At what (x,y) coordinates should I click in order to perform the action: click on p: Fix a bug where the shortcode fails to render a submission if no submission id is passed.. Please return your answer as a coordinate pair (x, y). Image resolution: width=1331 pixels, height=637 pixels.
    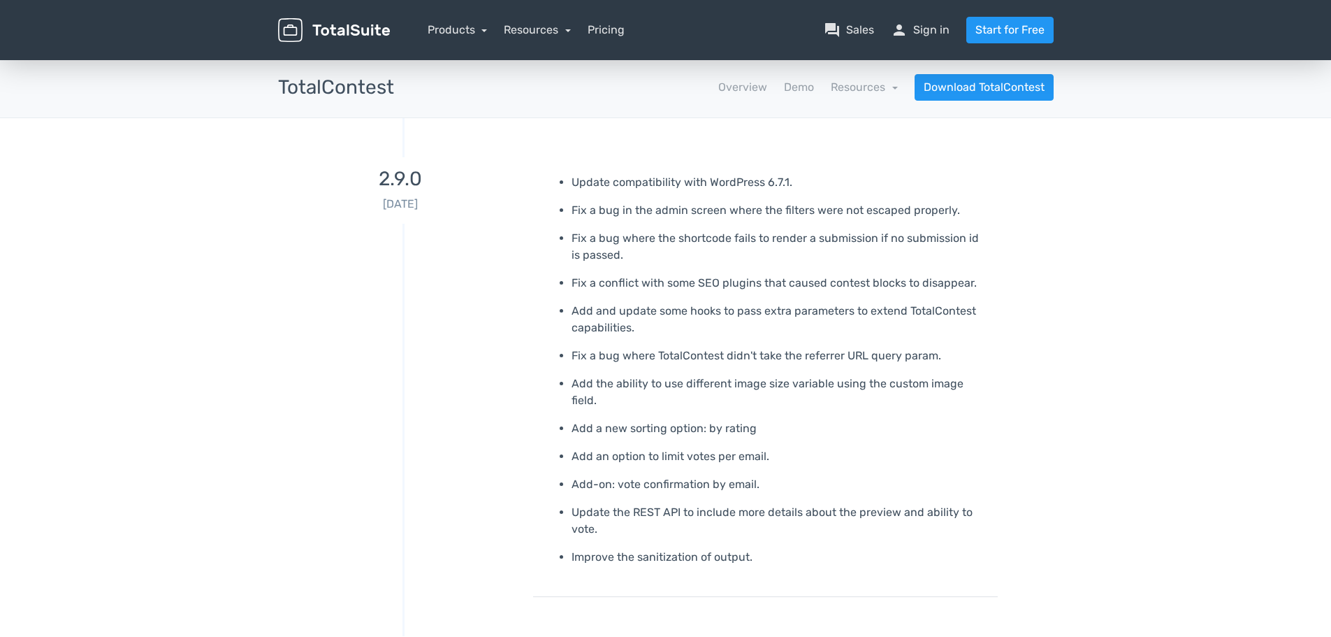
    Looking at the image, I should click on (779, 247).